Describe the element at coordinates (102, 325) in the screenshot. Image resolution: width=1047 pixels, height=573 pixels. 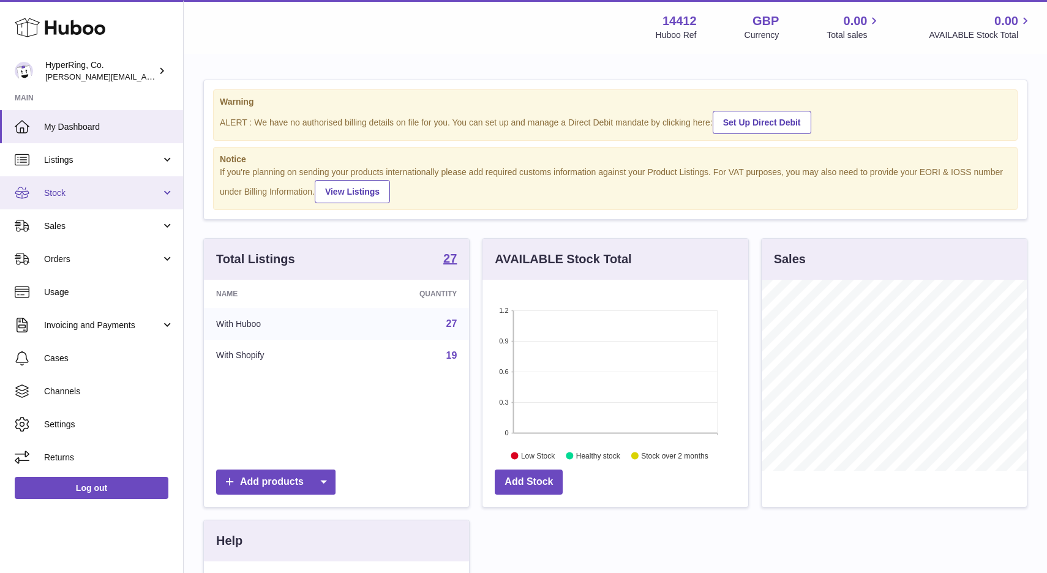
I see `span: Invoicing and Payments` at that location.